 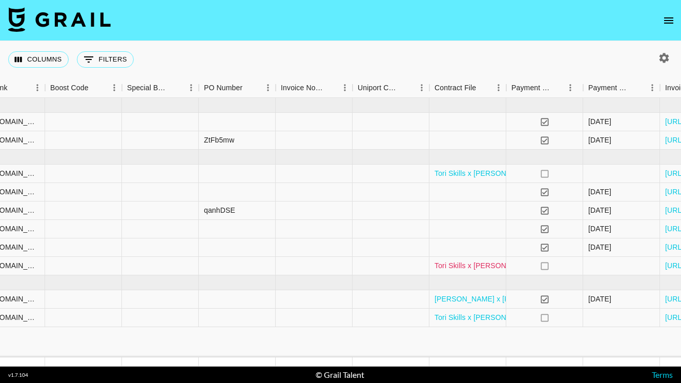 What do you see at coordinates (219, 210) in the screenshot?
I see `div: qanhDSE` at bounding box center [219, 210].